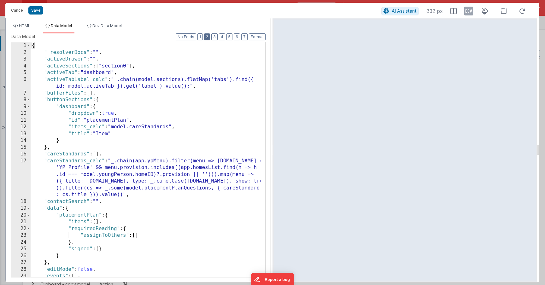  Describe the element at coordinates (21, 134) in the screenshot. I see `div: 13` at that location.